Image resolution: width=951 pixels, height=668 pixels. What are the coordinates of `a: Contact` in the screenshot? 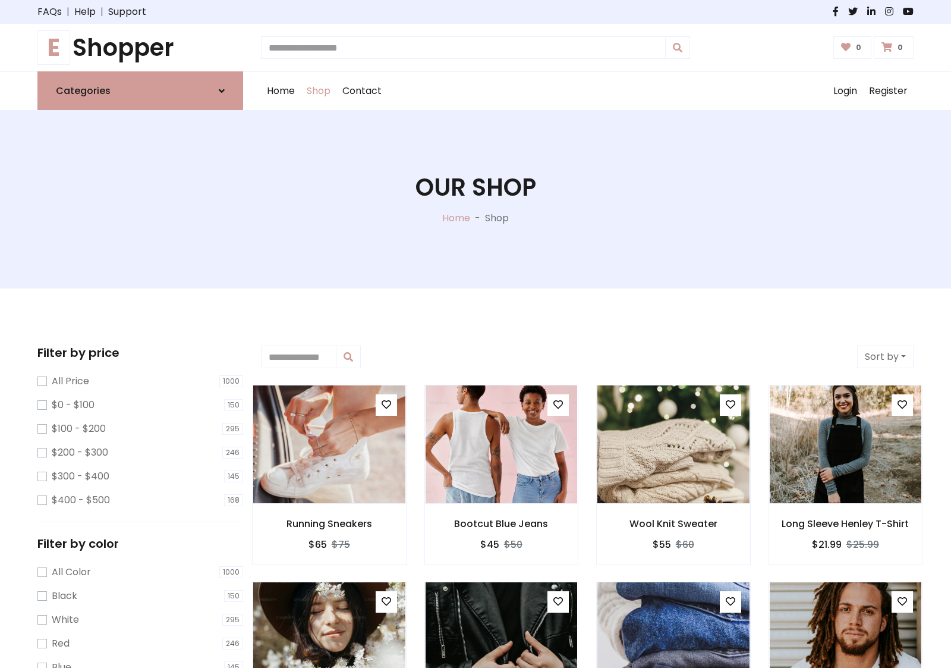 It's located at (362, 91).